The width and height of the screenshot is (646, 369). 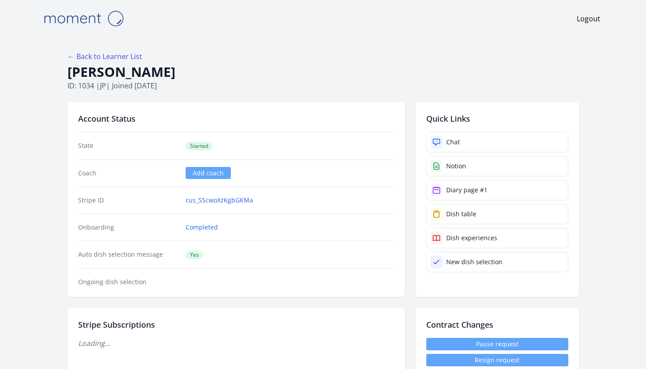 What do you see at coordinates (497, 325) in the screenshot?
I see `h2: Contract Changes` at bounding box center [497, 325].